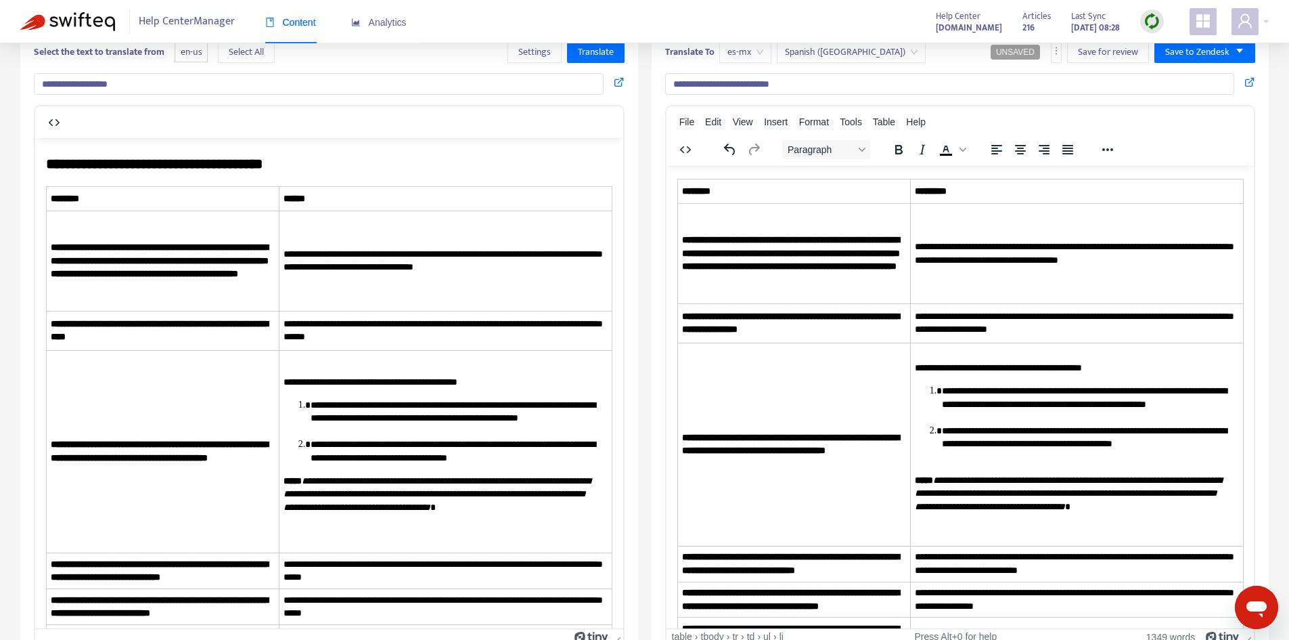  Describe the element at coordinates (776, 122) in the screenshot. I see `span: Insert` at that location.